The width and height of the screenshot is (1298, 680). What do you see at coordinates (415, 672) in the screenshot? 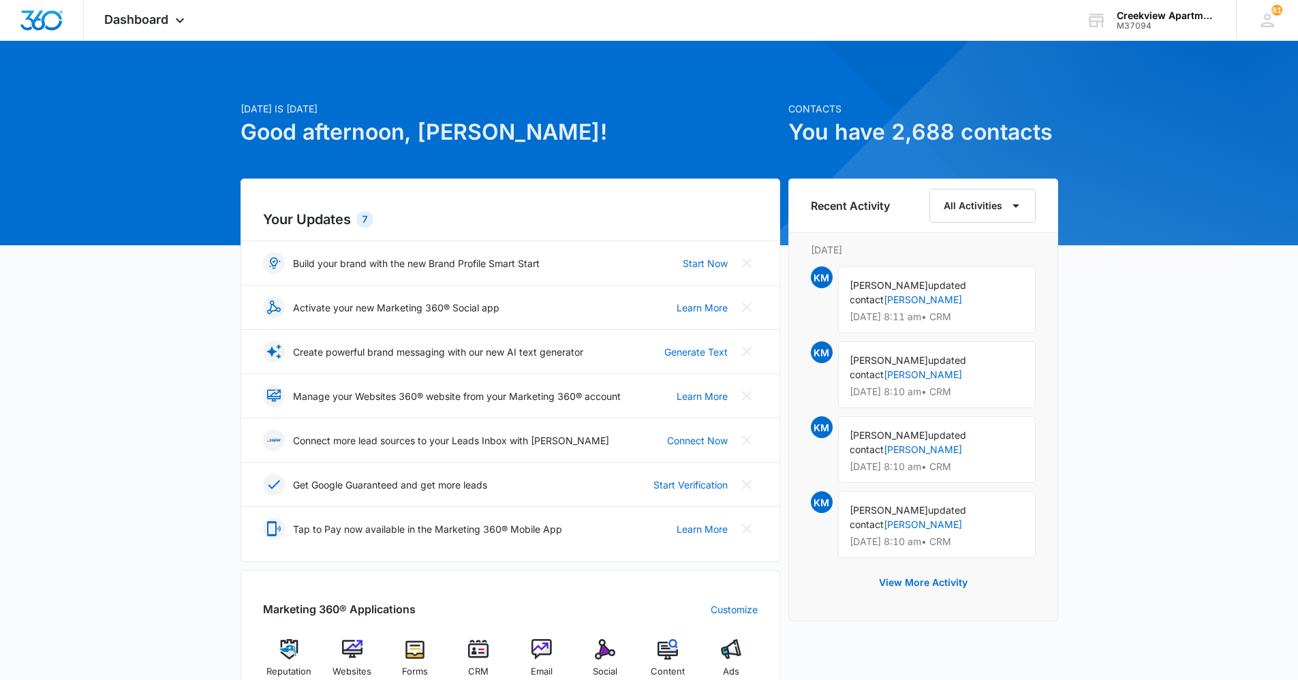
I see `span: Forms` at bounding box center [415, 672].